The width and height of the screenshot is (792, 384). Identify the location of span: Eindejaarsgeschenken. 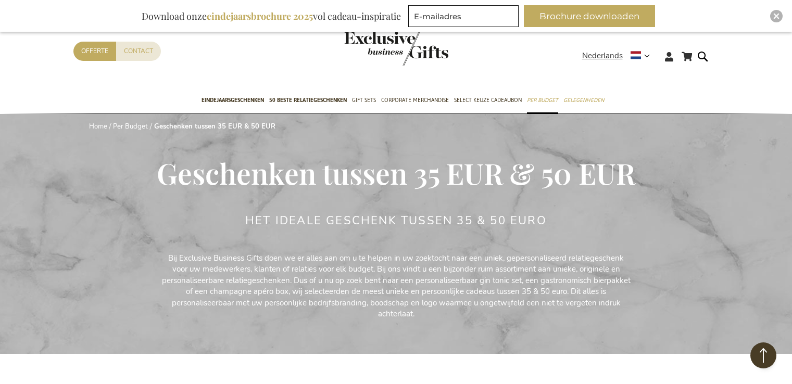
(233, 100).